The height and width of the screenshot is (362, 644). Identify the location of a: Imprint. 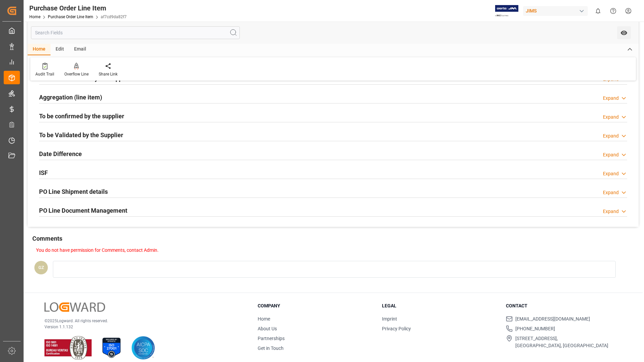
(390, 319).